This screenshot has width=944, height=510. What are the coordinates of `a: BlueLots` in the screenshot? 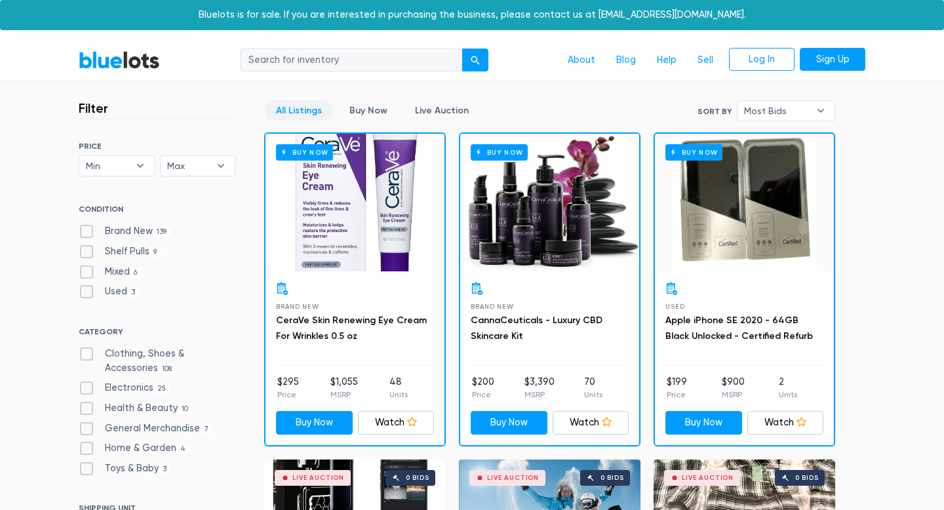 It's located at (119, 60).